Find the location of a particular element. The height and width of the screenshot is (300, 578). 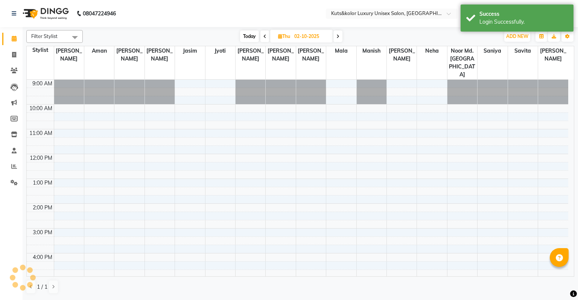

img: logo is located at coordinates (45, 14).